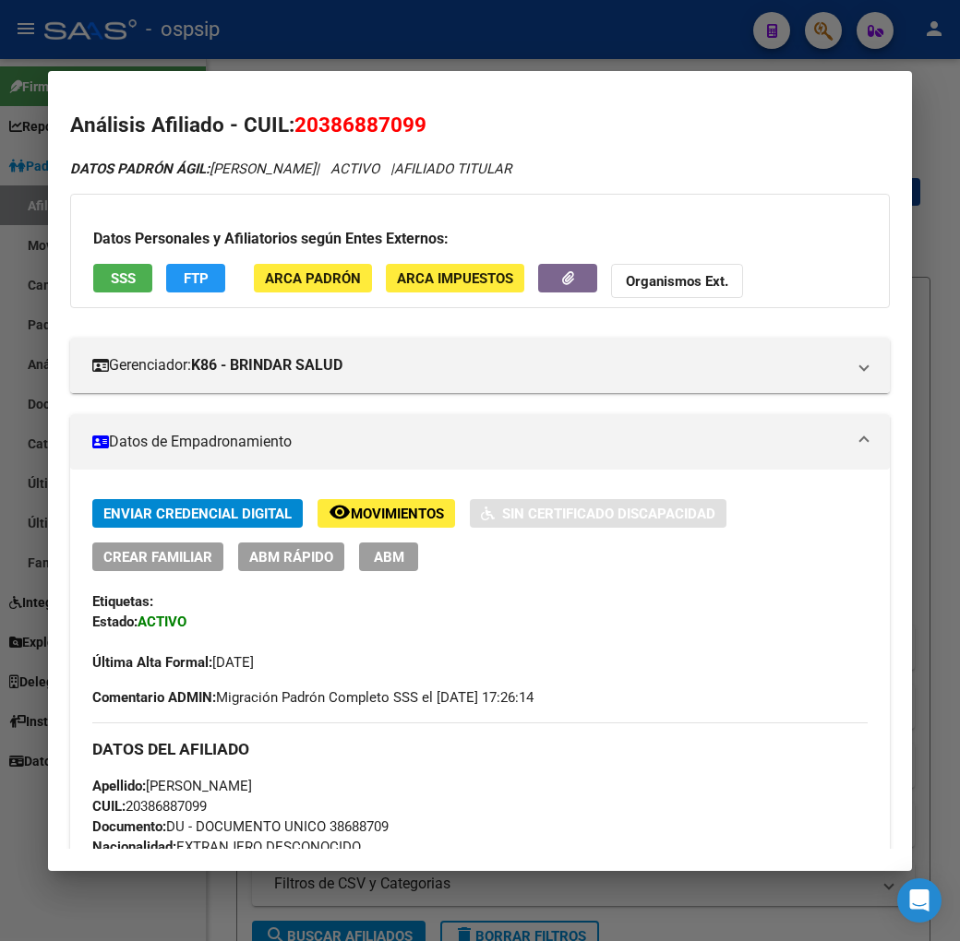 This screenshot has height=941, width=960. Describe the element at coordinates (291, 169) in the screenshot. I see `i: | ACTIVO |` at that location.